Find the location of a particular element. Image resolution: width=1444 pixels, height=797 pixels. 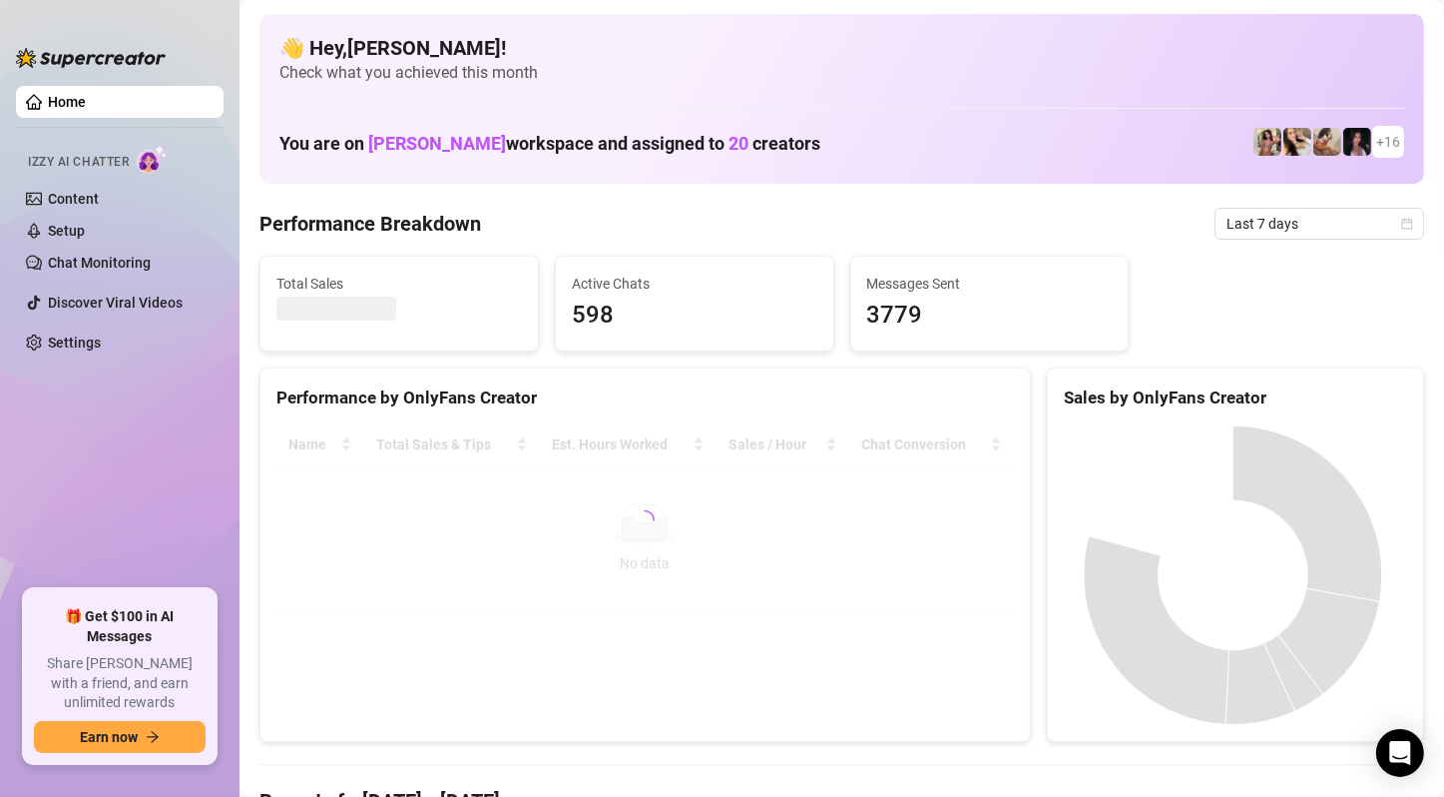

span: arrow-right is located at coordinates (153, 737).